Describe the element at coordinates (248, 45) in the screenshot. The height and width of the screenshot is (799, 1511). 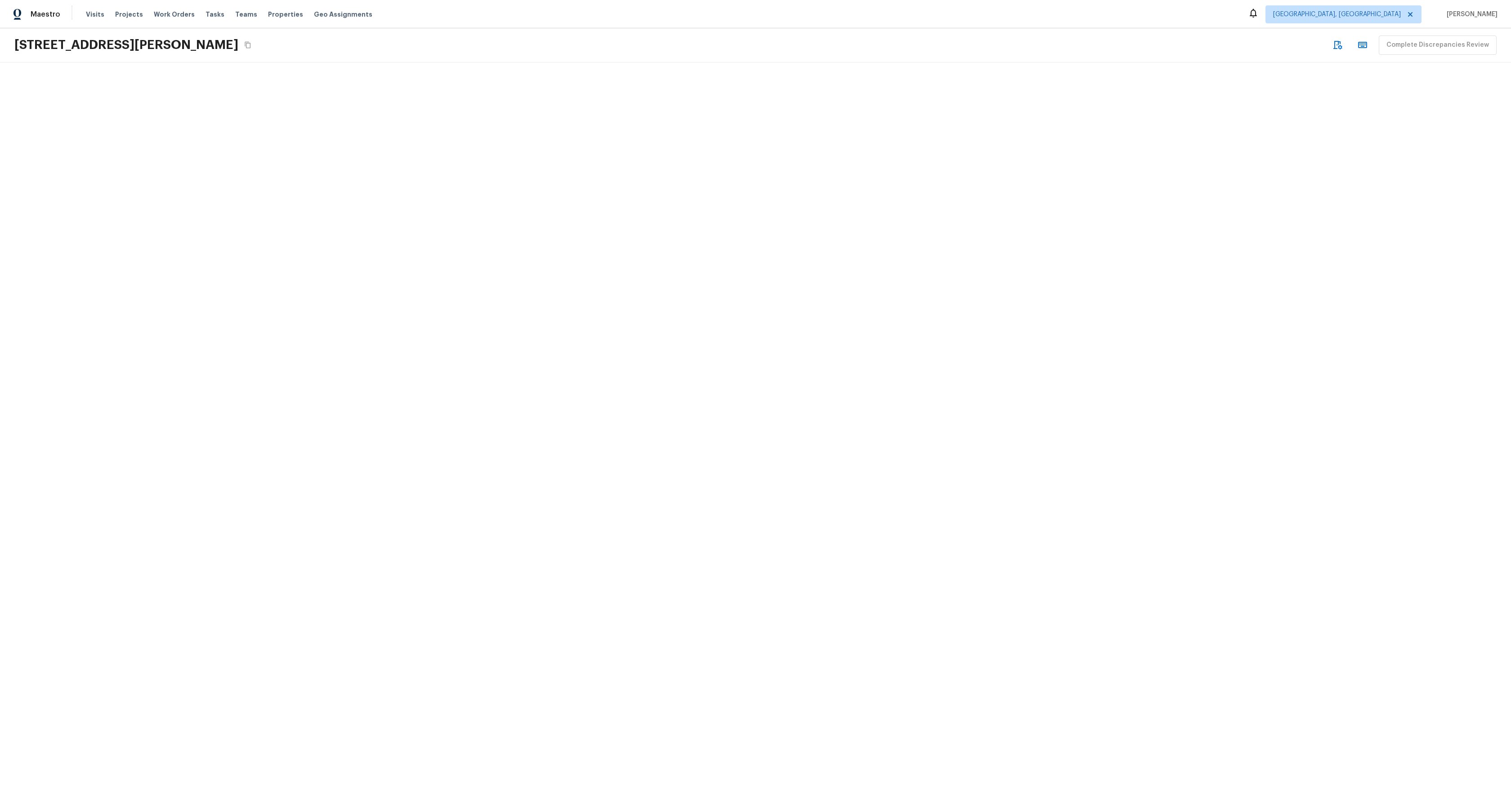
I see `button: Copy Address` at that location.